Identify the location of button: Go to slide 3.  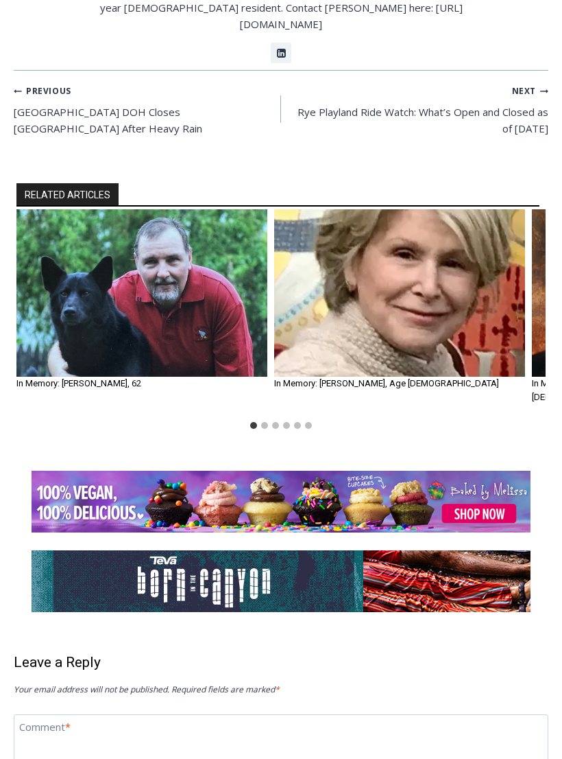
(276, 426).